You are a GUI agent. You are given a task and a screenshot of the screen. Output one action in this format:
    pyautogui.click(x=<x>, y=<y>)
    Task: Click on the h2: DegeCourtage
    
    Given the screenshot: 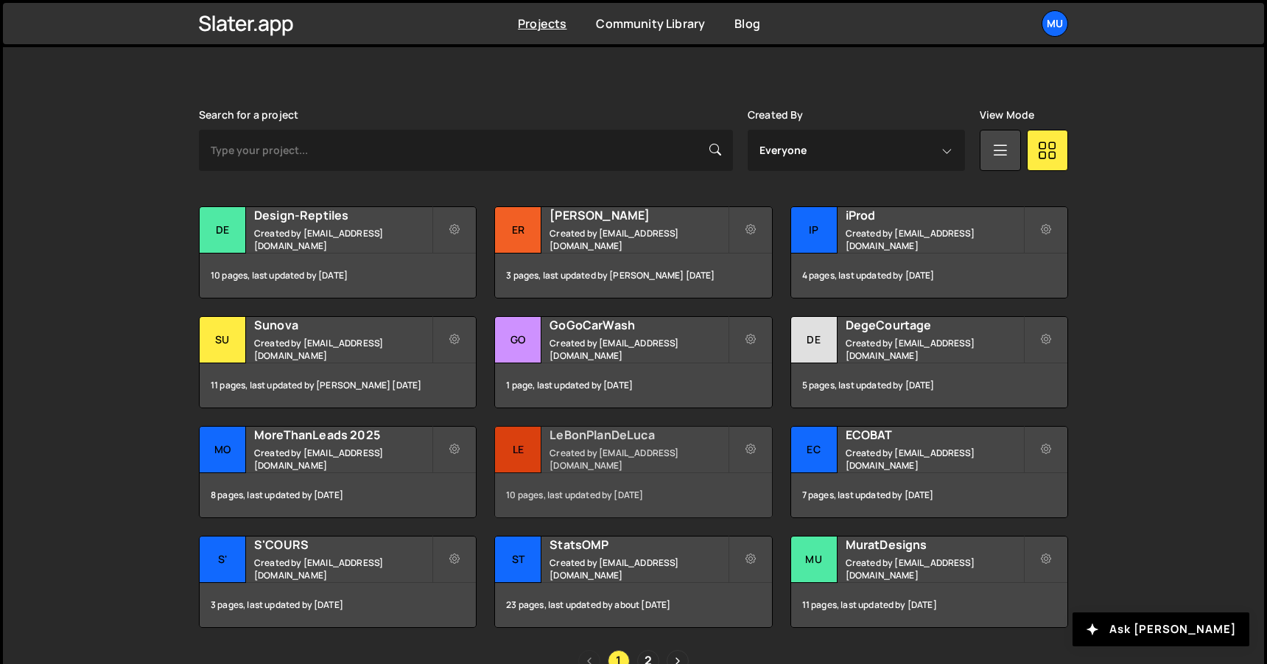 What is the action you would take?
    pyautogui.click(x=934, y=325)
    